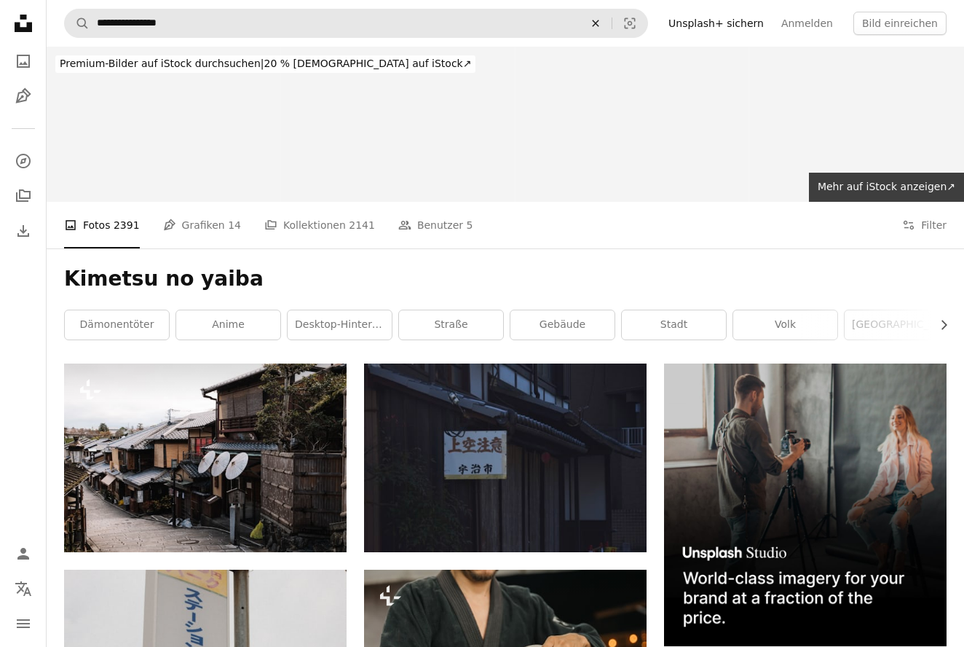 This screenshot has height=647, width=964. Describe the element at coordinates (562, 325) in the screenshot. I see `a: Gebäude` at that location.